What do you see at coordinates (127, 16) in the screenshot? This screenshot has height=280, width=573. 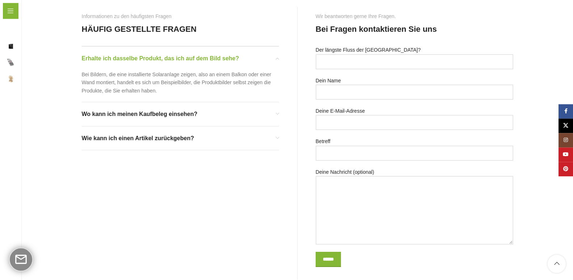 I see `div: Informationen zu den häufigsten Fragen` at bounding box center [127, 16].